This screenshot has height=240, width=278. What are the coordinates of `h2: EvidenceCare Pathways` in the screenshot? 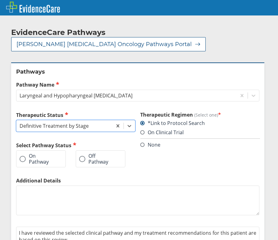 It's located at (58, 33).